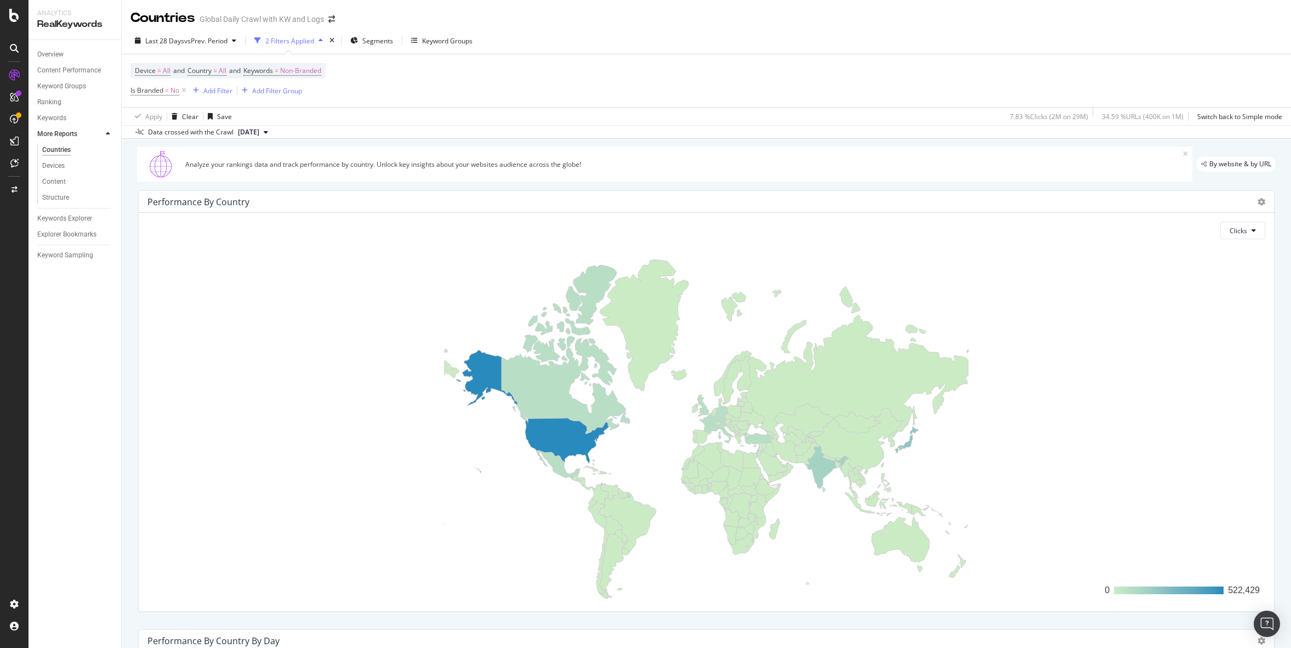  I want to click on a: Content Performance, so click(75, 70).